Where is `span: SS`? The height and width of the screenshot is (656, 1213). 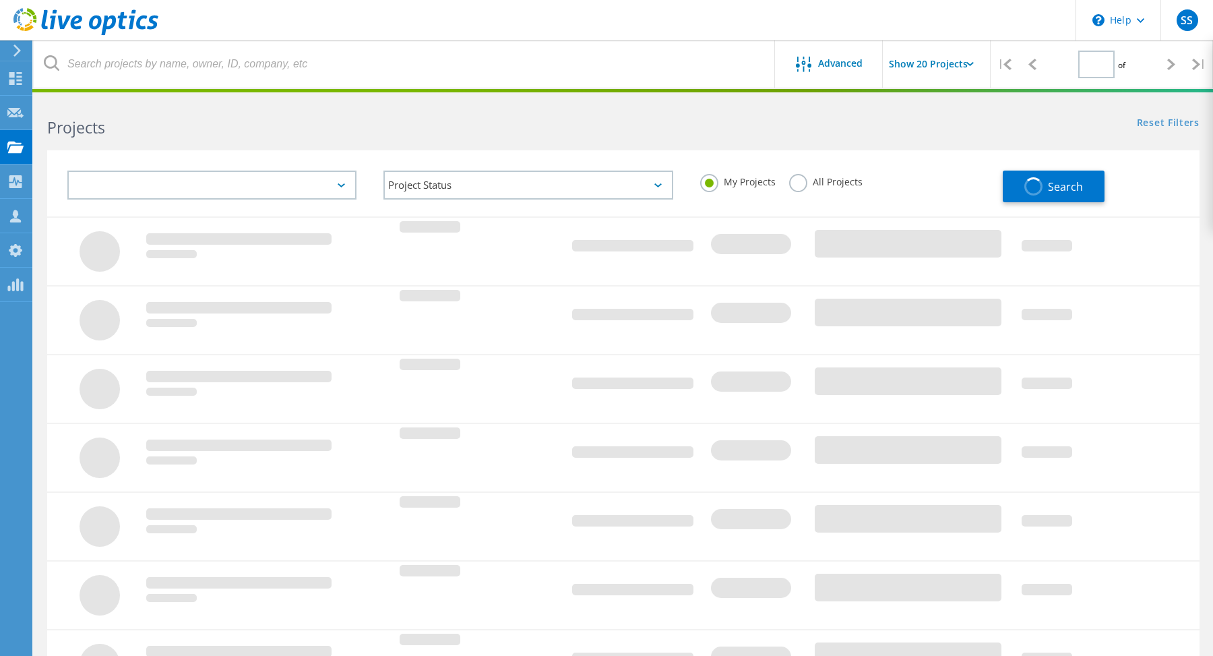
span: SS is located at coordinates (1187, 20).